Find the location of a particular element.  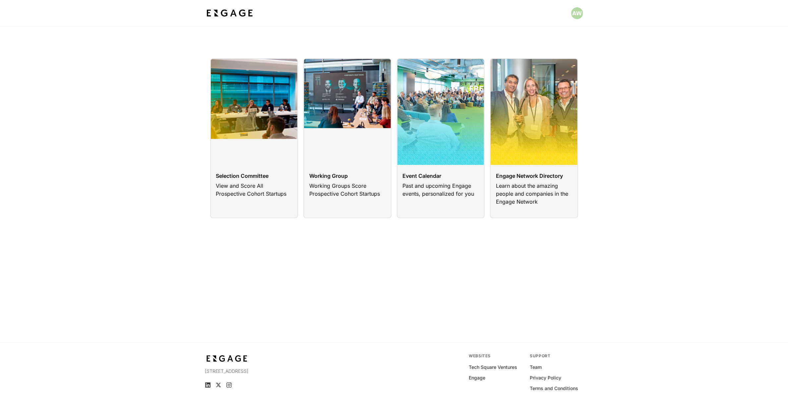

a: Instagram is located at coordinates (229, 385).